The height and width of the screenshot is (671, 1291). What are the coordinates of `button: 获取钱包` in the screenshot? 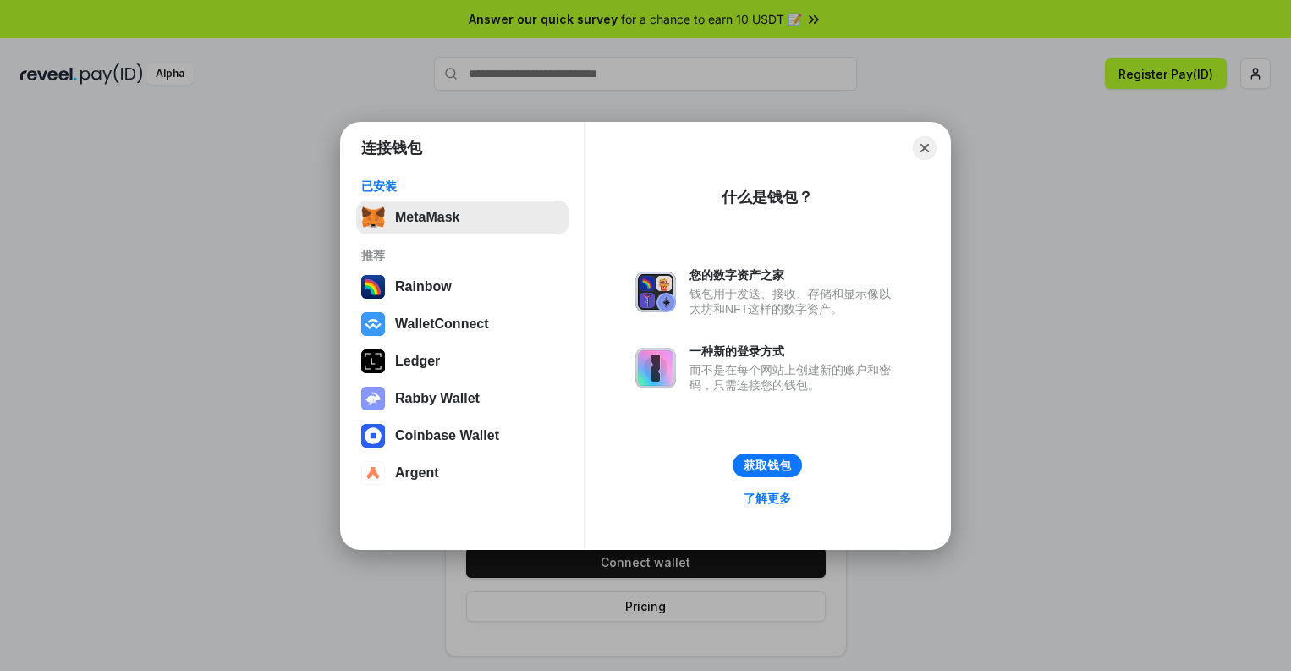 It's located at (767, 465).